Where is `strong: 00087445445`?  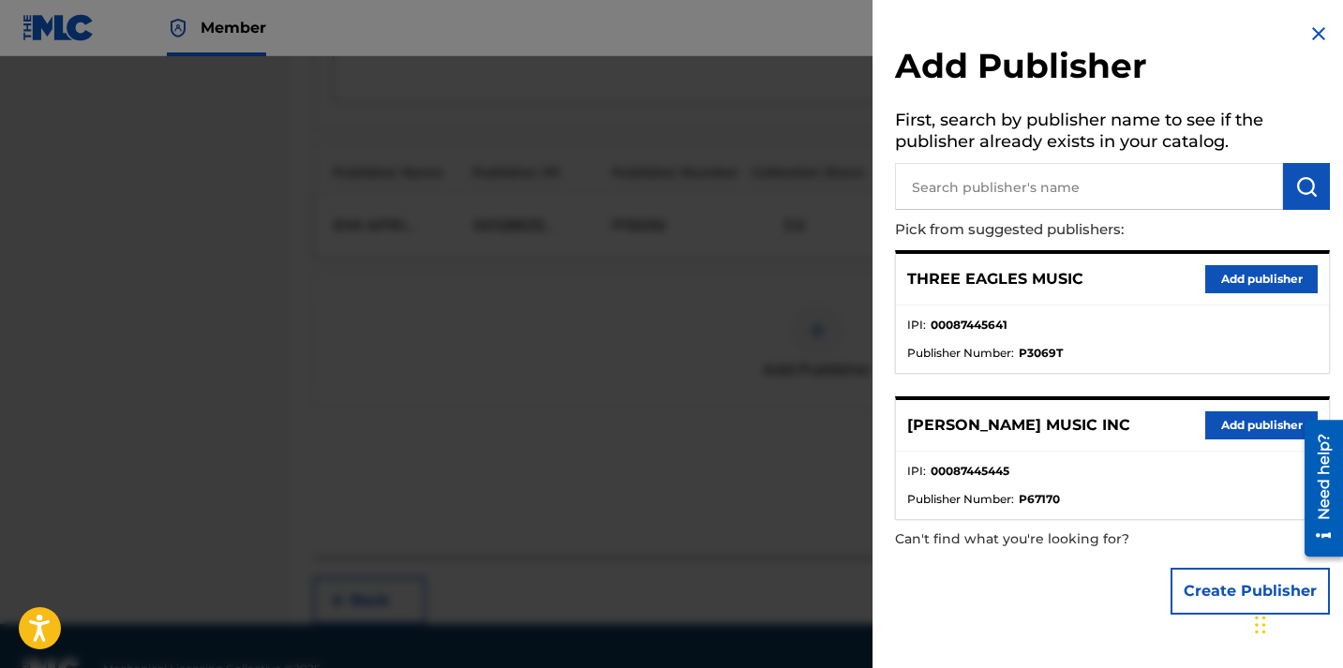 strong: 00087445445 is located at coordinates (970, 471).